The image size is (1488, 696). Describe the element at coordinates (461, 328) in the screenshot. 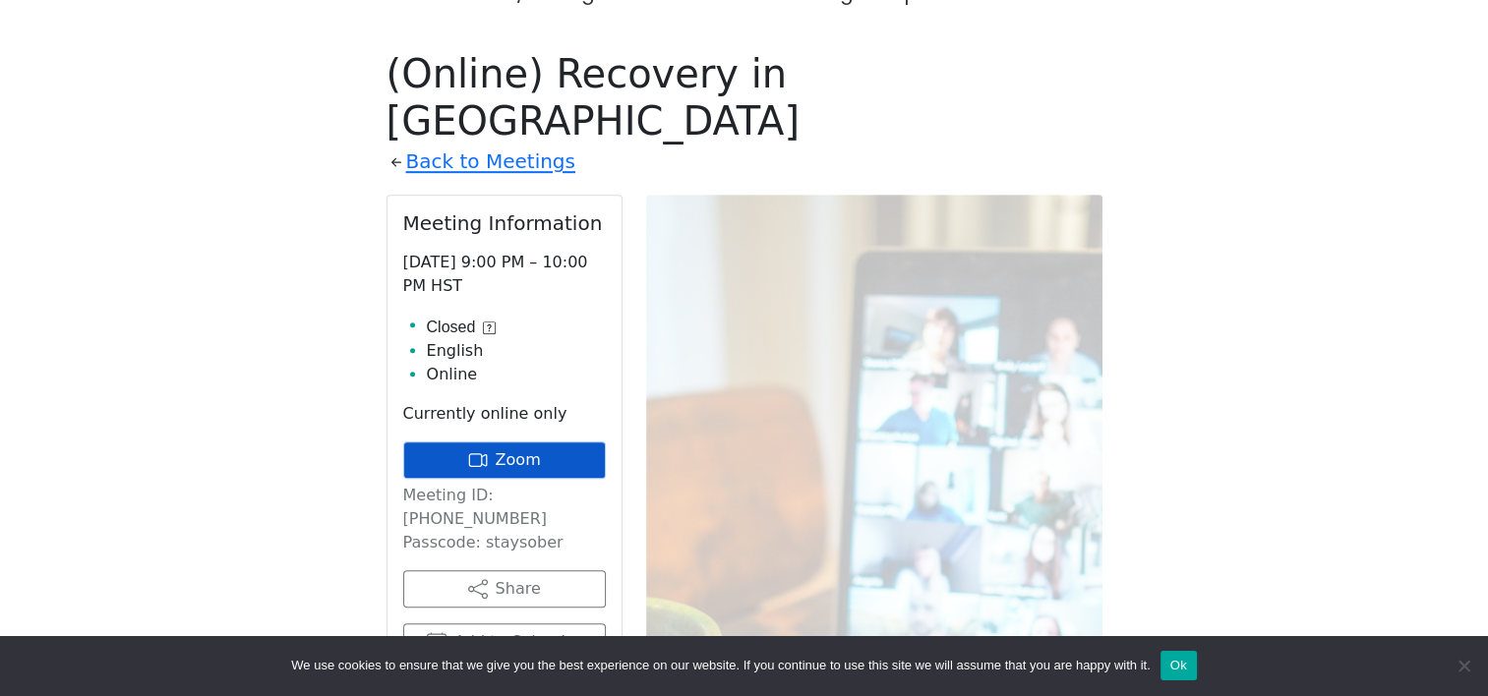

I see `button: Closed` at that location.